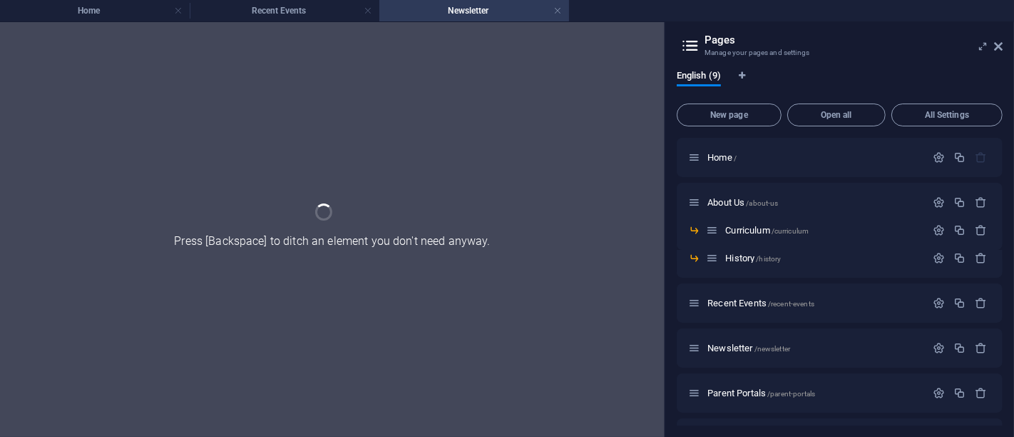 This screenshot has width=1014, height=437. What do you see at coordinates (729, 115) in the screenshot?
I see `span: New page` at bounding box center [729, 115].